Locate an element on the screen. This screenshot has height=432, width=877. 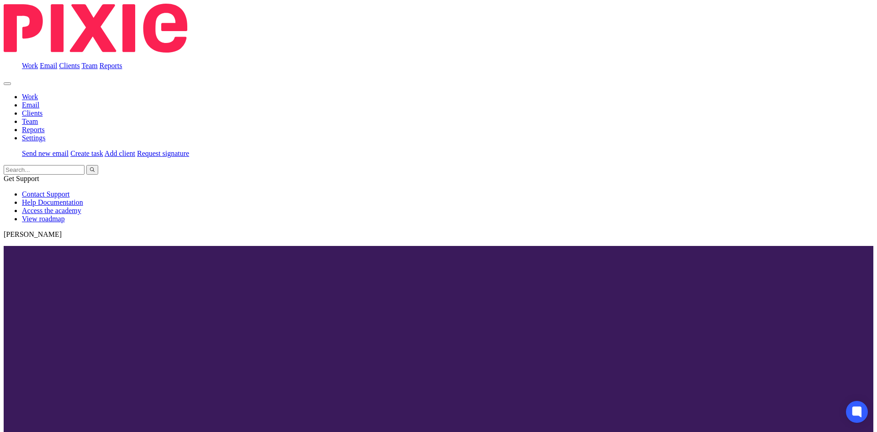
a: Request signature is located at coordinates (163, 153).